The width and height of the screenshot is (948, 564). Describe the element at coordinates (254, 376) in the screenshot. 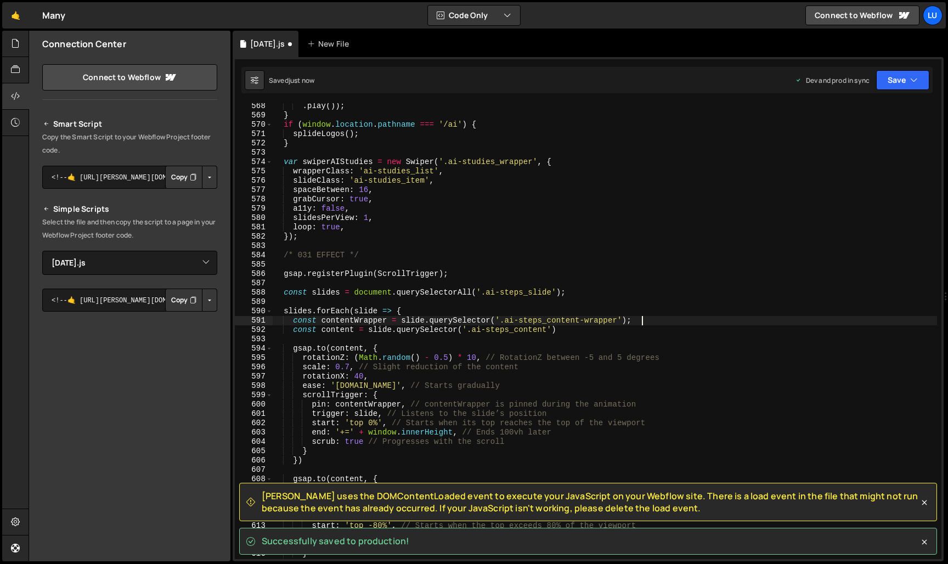

I see `div: 597` at that location.